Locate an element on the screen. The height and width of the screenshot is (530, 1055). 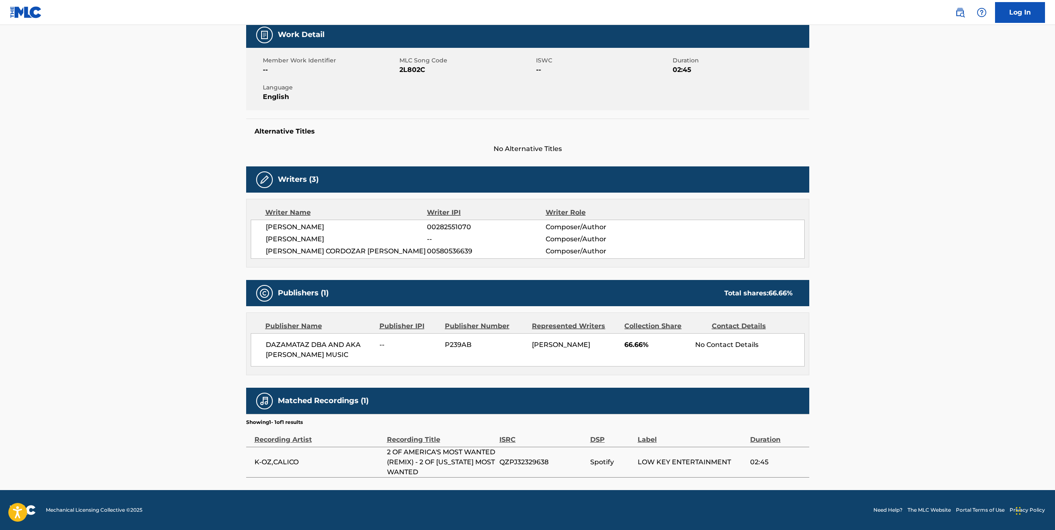
h5: Alternative Titles is located at coordinates (528, 132).